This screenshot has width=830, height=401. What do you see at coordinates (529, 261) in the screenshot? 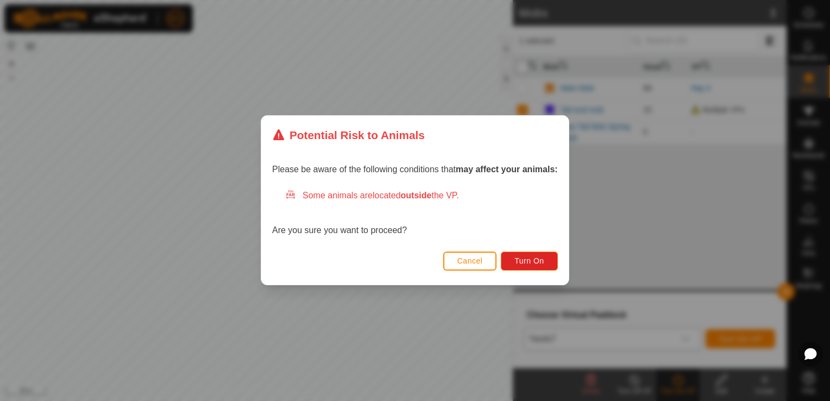
I see `span: Turn On` at bounding box center [529, 261].